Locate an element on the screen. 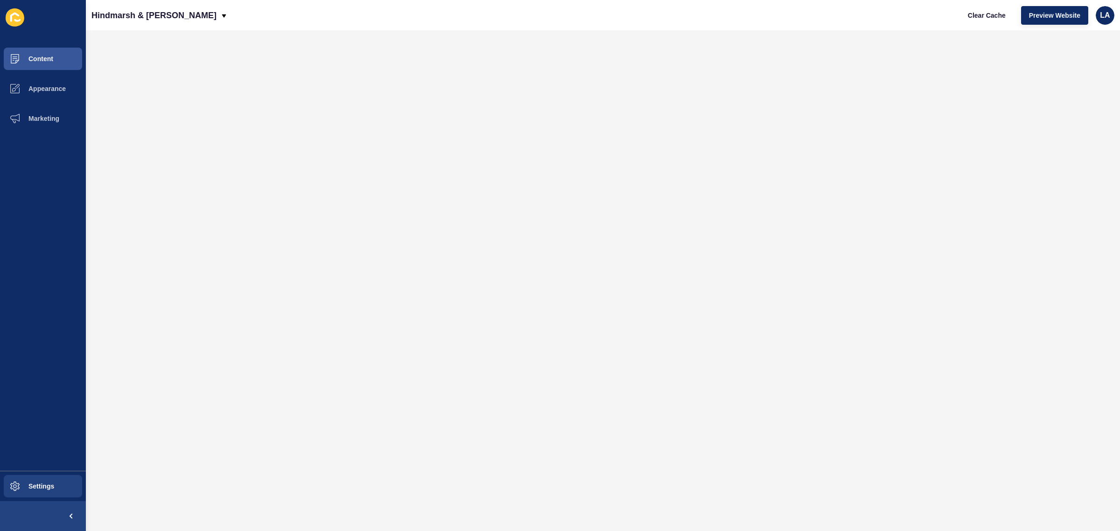 This screenshot has width=1120, height=531. span: Preview Website is located at coordinates (1055, 15).